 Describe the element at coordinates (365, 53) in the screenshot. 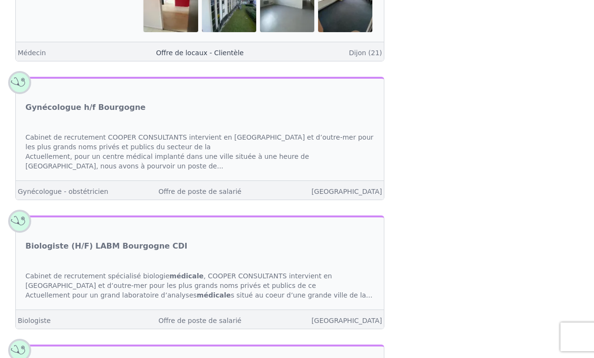

I see `a: Dijon (21)` at that location.